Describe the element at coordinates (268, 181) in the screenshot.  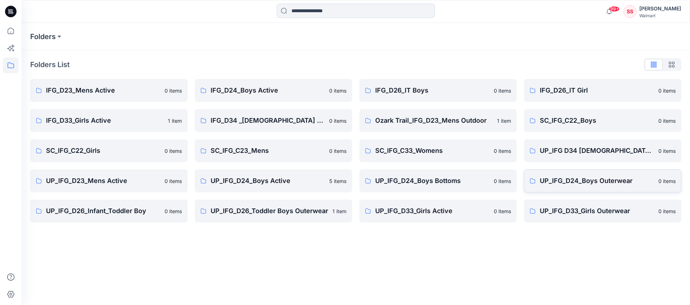
I see `p: UP_IFG_D24_Boys Active` at that location.